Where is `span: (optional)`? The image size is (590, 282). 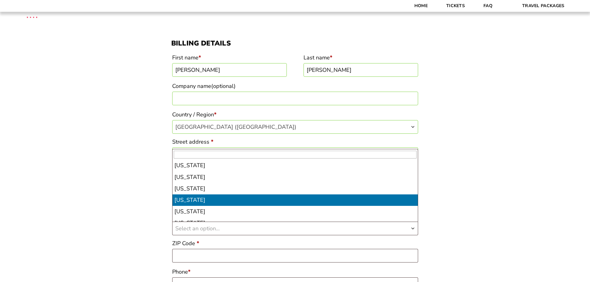
span: (optional) is located at coordinates (223, 86).